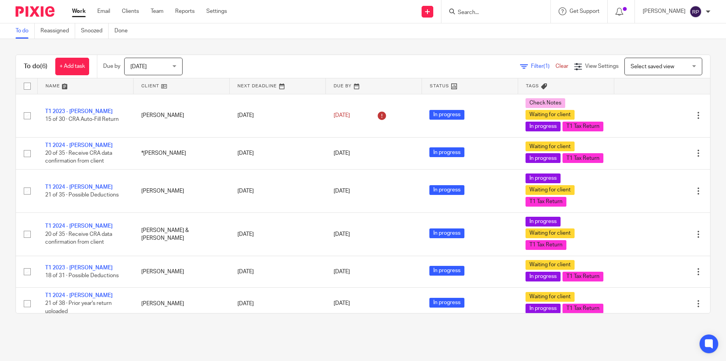 This screenshot has width=726, height=361. Describe the element at coordinates (562, 66) in the screenshot. I see `a: Clear` at that location.